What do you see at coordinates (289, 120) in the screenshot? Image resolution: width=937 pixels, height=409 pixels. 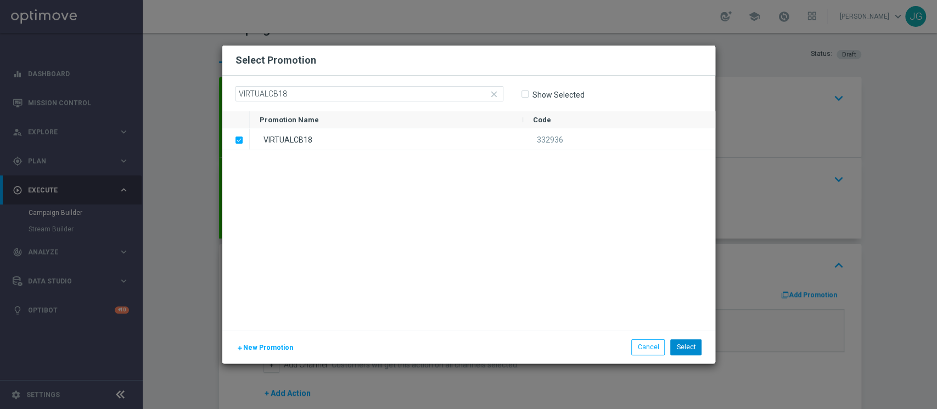 I see `span: Promotion Name` at bounding box center [289, 120].